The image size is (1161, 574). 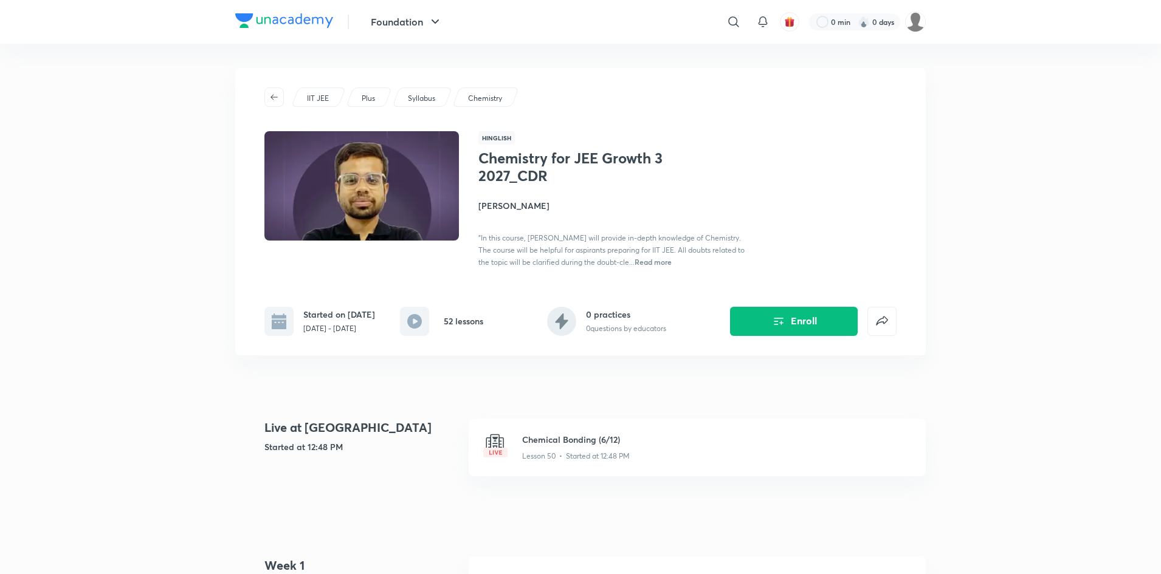 I want to click on img: Thumbnail, so click(x=362, y=186).